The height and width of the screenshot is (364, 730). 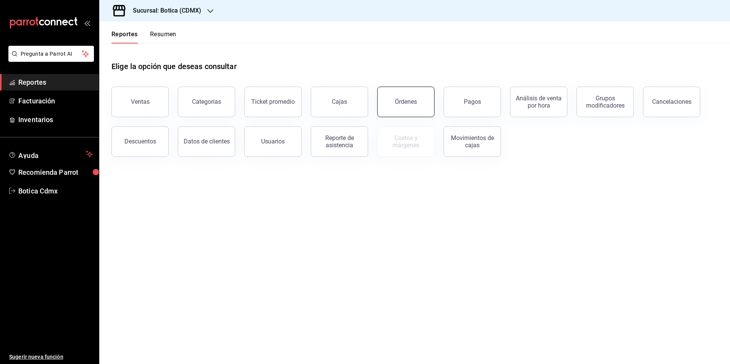 I want to click on button: Ticket promedio, so click(x=273, y=102).